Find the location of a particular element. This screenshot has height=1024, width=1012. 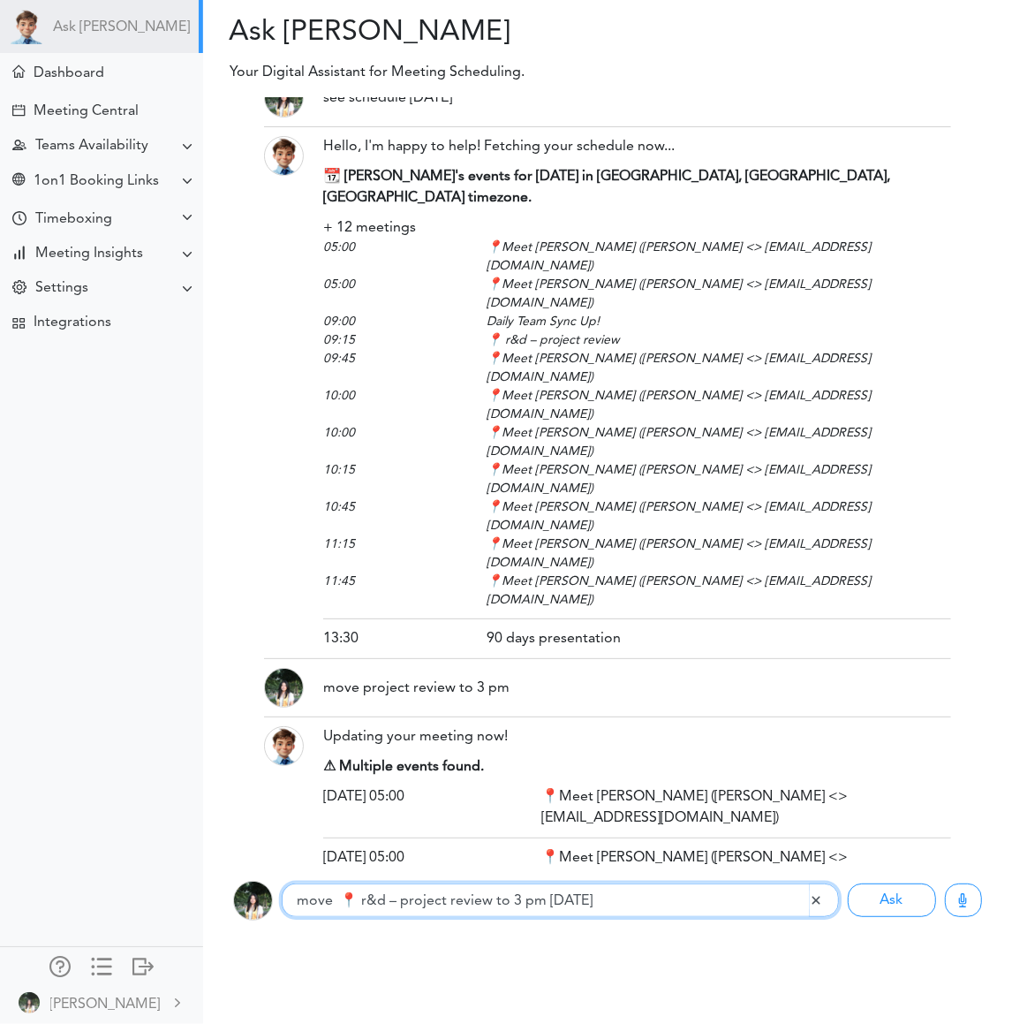

div: 90 days presentation is located at coordinates (719, 639).